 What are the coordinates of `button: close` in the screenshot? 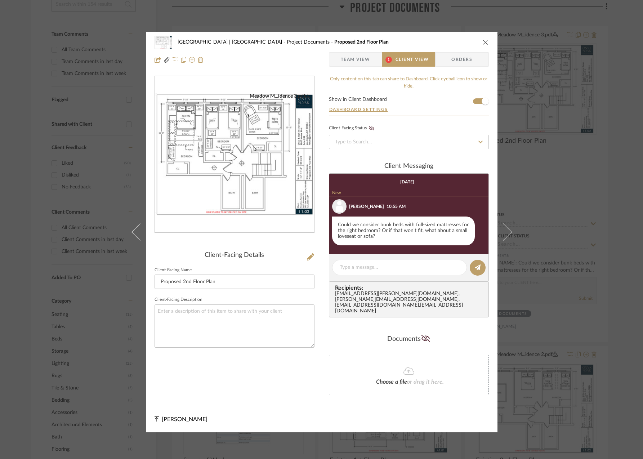 It's located at (486, 42).